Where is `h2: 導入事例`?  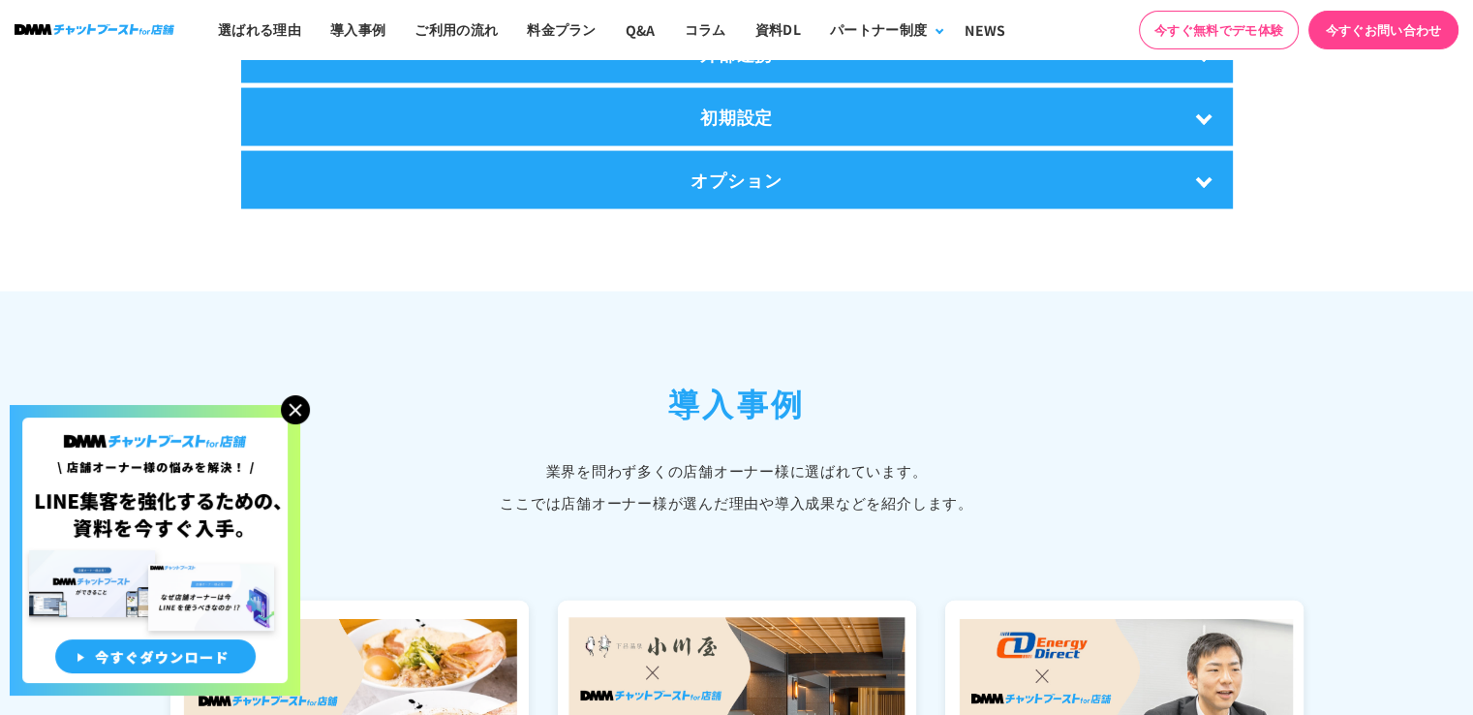 h2: 導入事例 is located at coordinates (737, 402).